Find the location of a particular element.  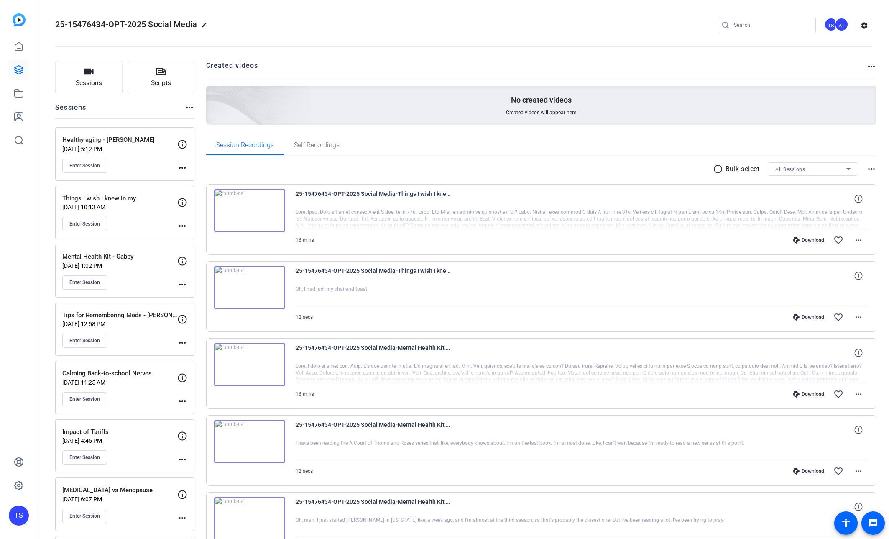

span: Session Recordings is located at coordinates (245, 145).